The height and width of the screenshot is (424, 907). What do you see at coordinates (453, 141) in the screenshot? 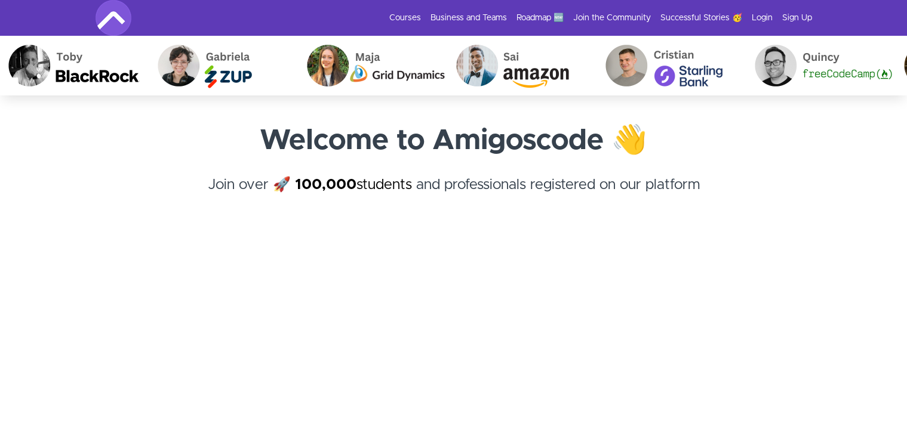
I see `strong: Welcome to Amigoscode 👋` at bounding box center [453, 141].